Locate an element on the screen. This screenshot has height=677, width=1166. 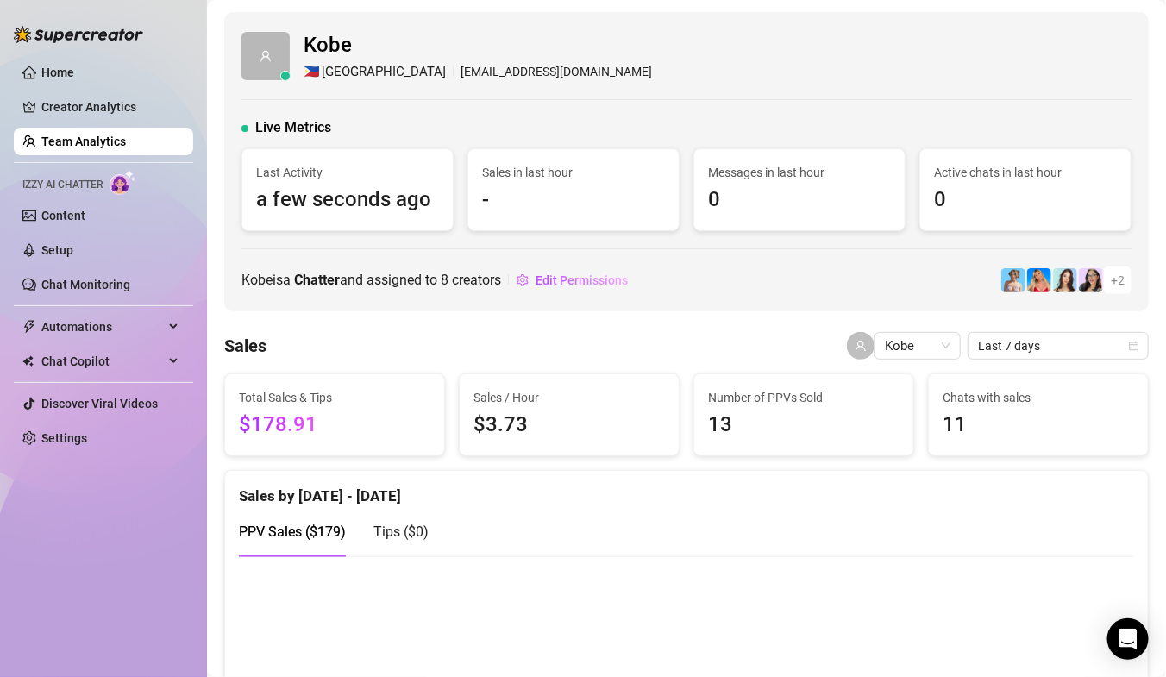
b: Chatter is located at coordinates (316, 279).